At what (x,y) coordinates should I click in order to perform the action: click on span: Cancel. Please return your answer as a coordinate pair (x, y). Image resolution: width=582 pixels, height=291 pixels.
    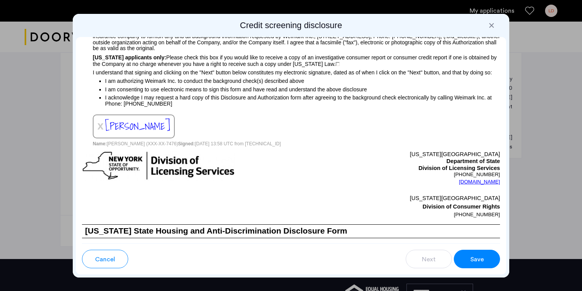
    Looking at the image, I should click on (105, 259).